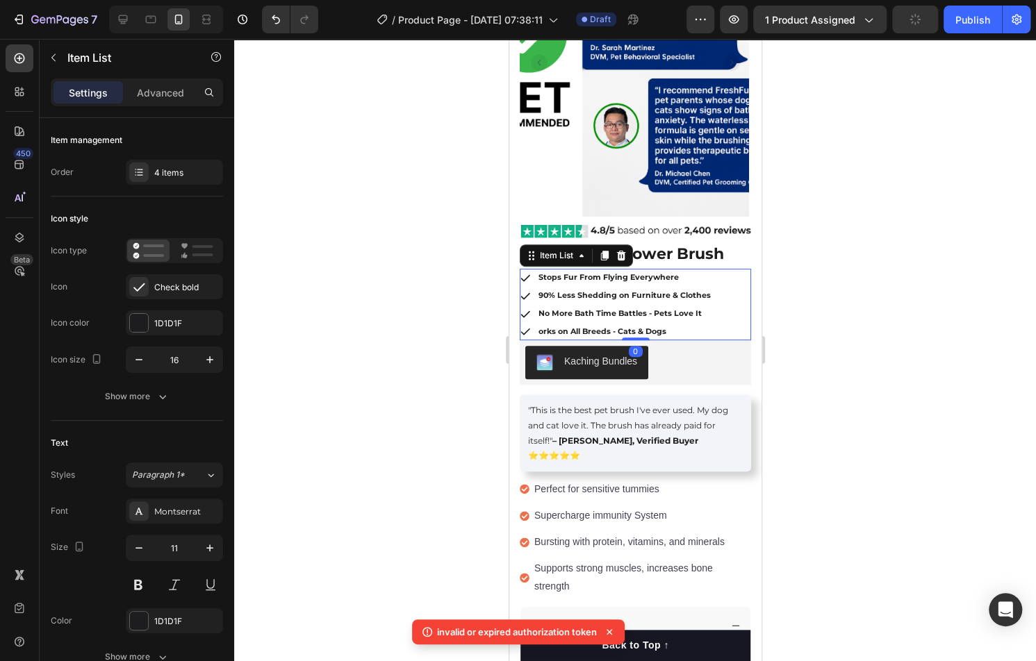 The image size is (1036, 661). What do you see at coordinates (91, 322) in the screenshot?
I see `div: Kaching Bundles` at bounding box center [91, 322].